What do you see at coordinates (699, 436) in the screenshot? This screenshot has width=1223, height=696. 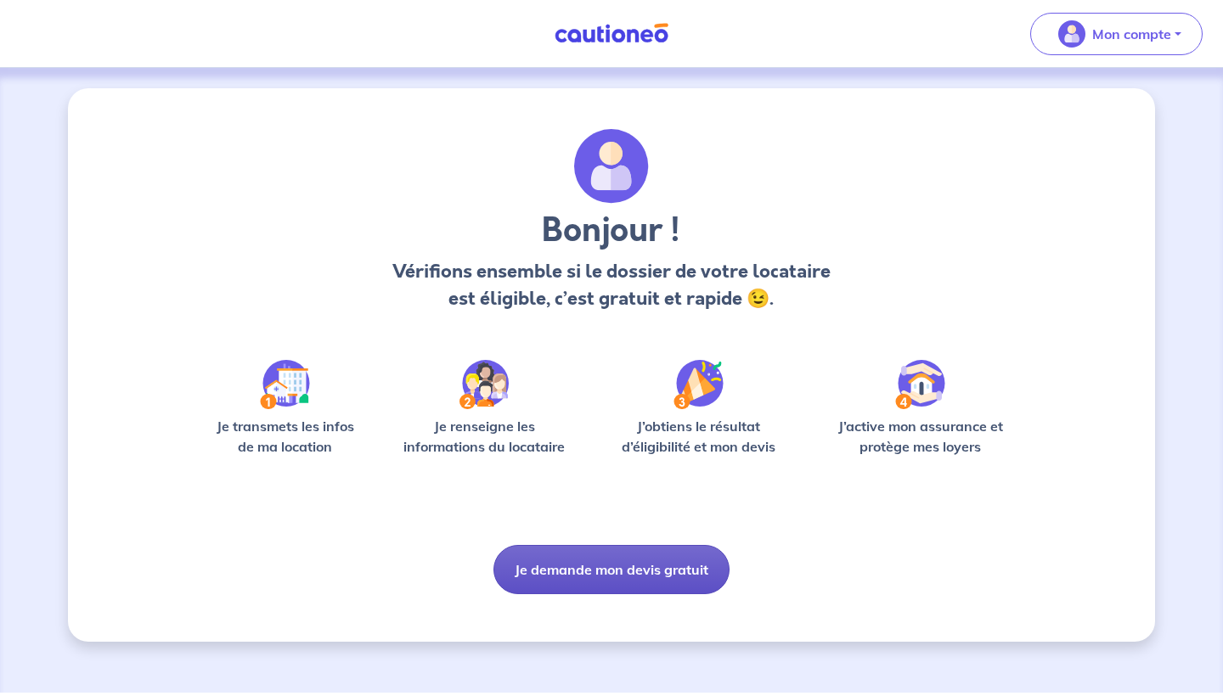 I see `p: J’obtiens le résultat d’éligibilité et mon devis` at bounding box center [699, 436].